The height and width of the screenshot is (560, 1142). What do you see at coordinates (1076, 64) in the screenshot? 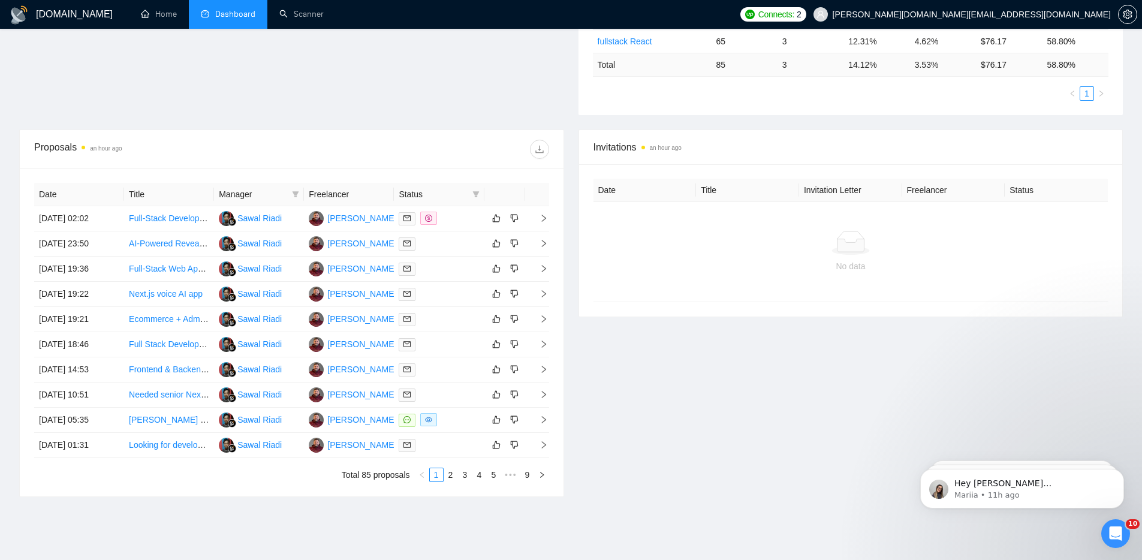
I see `td: 58.80 %` at bounding box center [1076, 64].